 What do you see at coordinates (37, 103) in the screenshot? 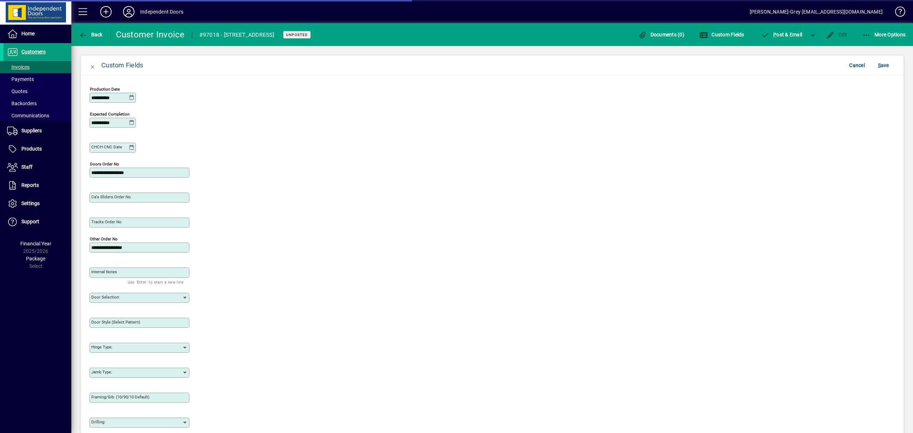
I see `a: Backorders` at bounding box center [37, 103].